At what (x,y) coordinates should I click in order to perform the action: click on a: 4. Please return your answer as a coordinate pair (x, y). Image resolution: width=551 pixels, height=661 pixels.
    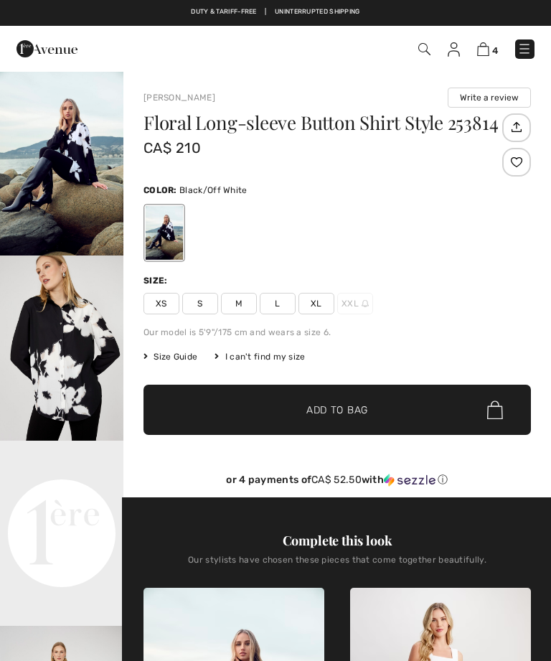
    Looking at the image, I should click on (487, 49).